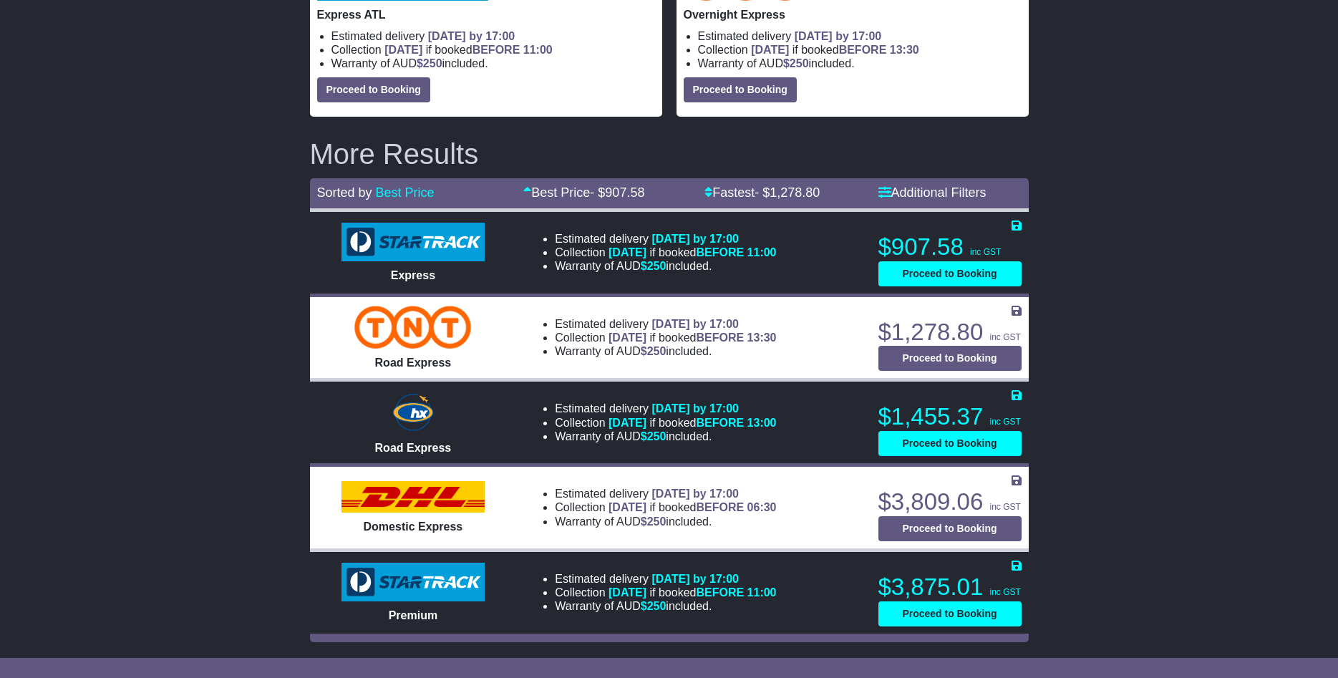  Describe the element at coordinates (762, 423) in the screenshot. I see `span: 13:00` at that location.